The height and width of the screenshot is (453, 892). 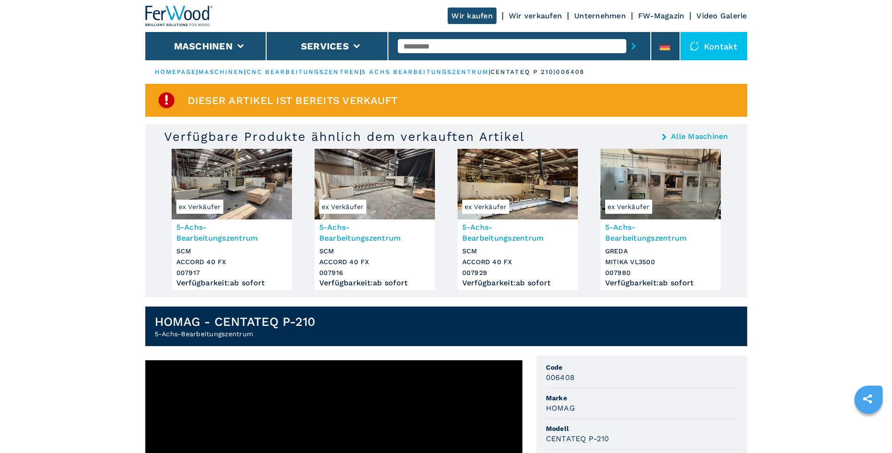 What do you see at coordinates (695, 46) in the screenshot?
I see `img: Kontakt` at bounding box center [695, 46].